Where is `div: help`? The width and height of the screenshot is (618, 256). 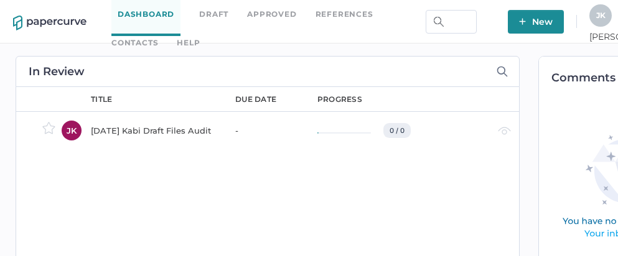
div: help is located at coordinates (188, 43).